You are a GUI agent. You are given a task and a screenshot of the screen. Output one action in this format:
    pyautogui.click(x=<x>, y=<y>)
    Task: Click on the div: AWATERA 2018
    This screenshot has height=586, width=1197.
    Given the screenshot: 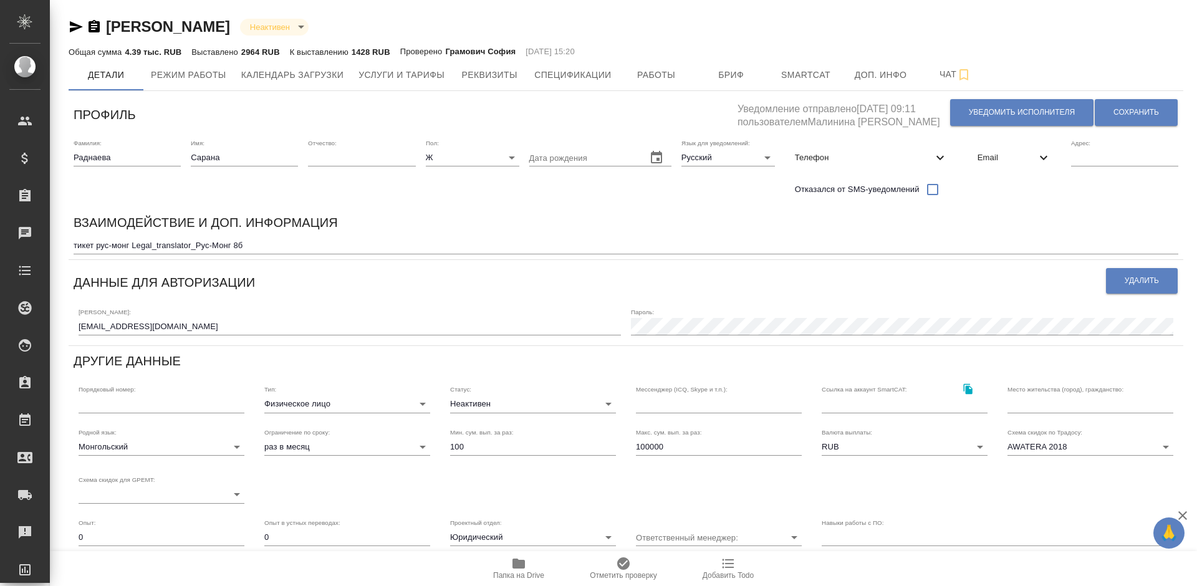 What is the action you would take?
    pyautogui.click(x=1091, y=447)
    